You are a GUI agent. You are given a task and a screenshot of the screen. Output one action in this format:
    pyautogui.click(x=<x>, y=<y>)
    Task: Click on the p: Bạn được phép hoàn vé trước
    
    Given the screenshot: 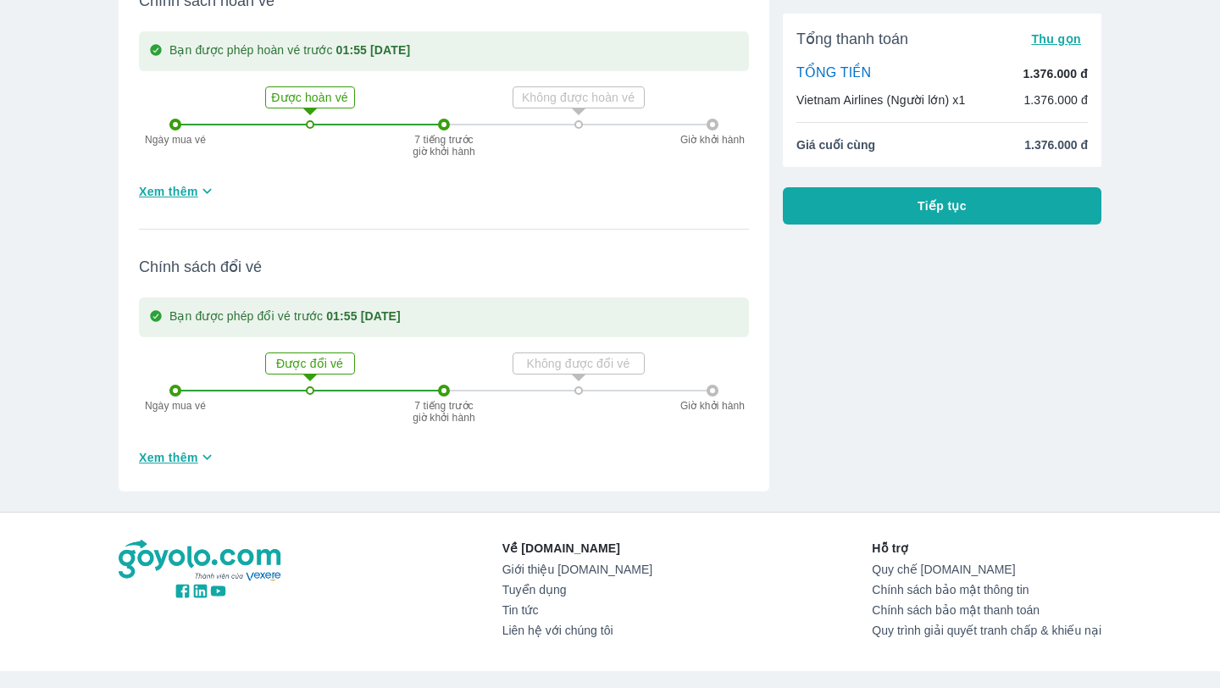 What is the action you would take?
    pyautogui.click(x=290, y=51)
    